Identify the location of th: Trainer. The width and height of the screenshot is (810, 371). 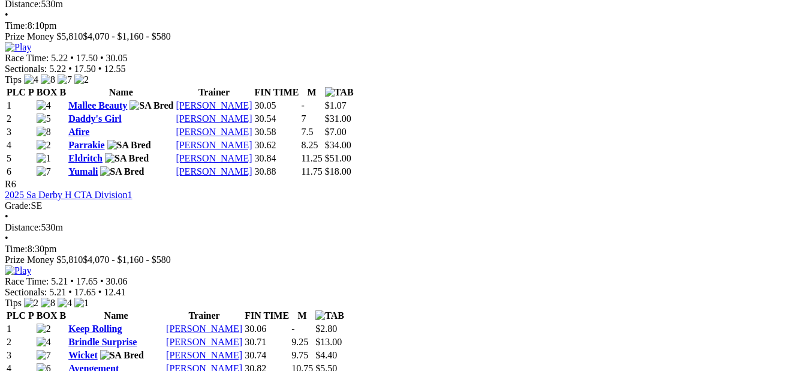
(204, 315).